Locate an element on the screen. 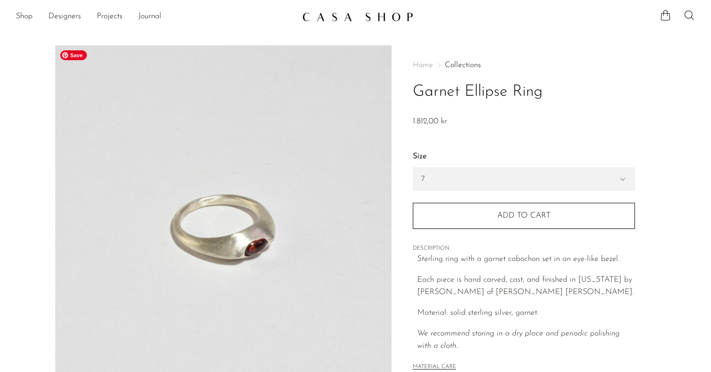 The image size is (711, 372). label: Size is located at coordinates (524, 157).